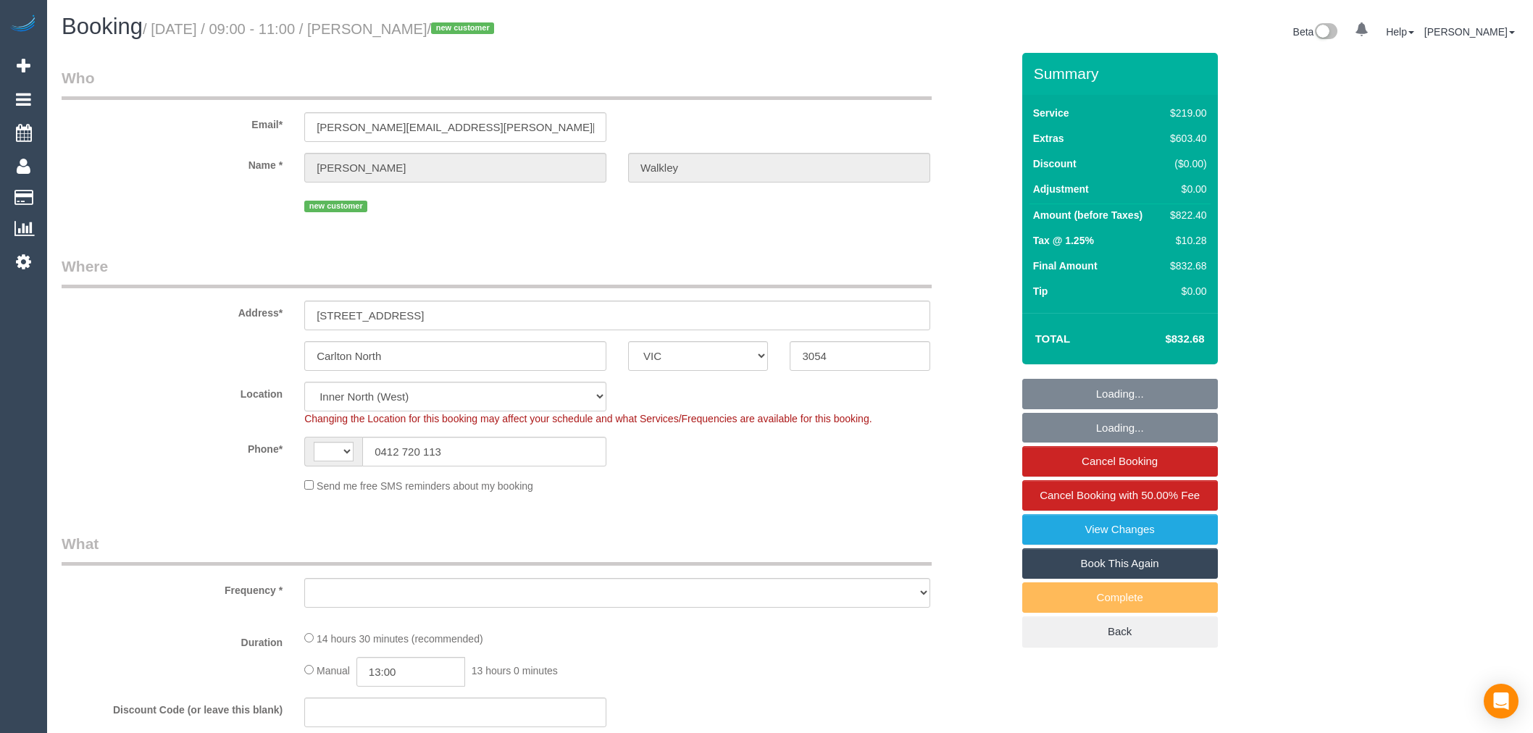 This screenshot has width=1533, height=733. Describe the element at coordinates (1120, 496) in the screenshot. I see `a: Cancel Booking with 50.00% Fee` at that location.